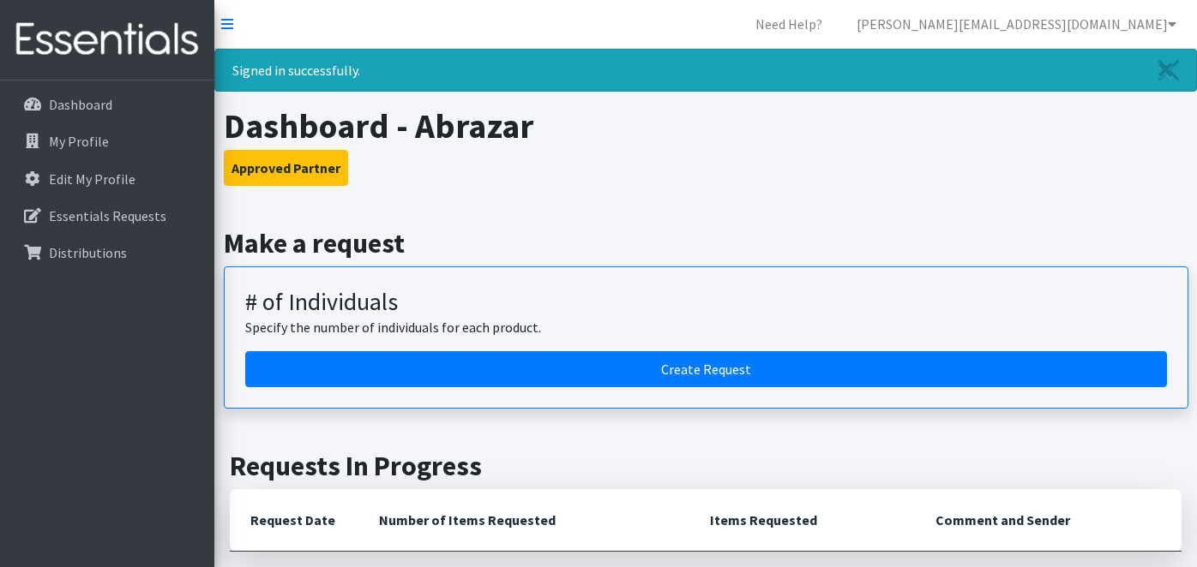 The width and height of the screenshot is (1197, 567). What do you see at coordinates (706, 303) in the screenshot?
I see `h3: # of Individuals` at bounding box center [706, 303].